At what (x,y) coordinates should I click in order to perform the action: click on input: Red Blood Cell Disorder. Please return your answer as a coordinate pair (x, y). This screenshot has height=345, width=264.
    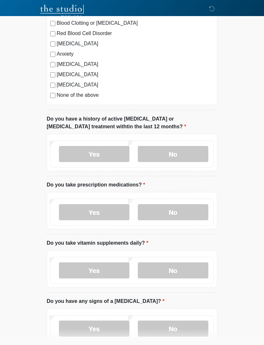
    Looking at the image, I should click on (53, 34).